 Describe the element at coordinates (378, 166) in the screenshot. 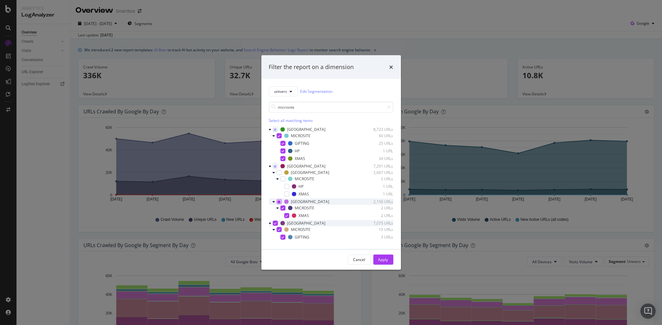

I see `div: 7,291 URLs` at that location.